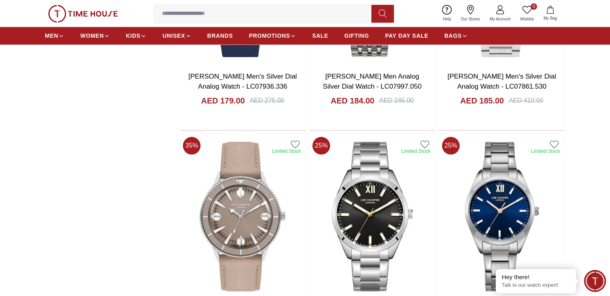 Image resolution: width=610 pixels, height=296 pixels. I want to click on p: Talk to our watch expert!, so click(536, 285).